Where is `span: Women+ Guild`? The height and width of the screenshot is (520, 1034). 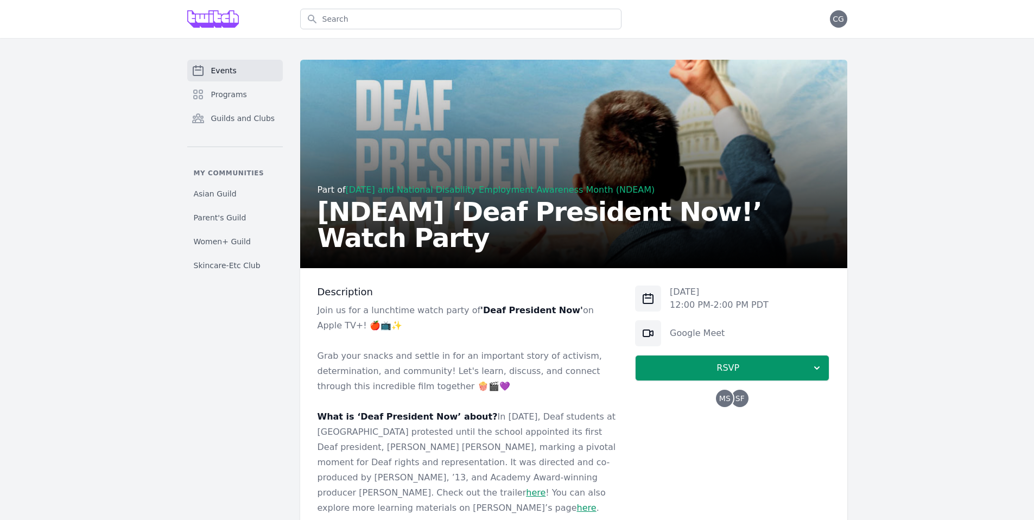
span: Women+ Guild is located at coordinates (222, 241).